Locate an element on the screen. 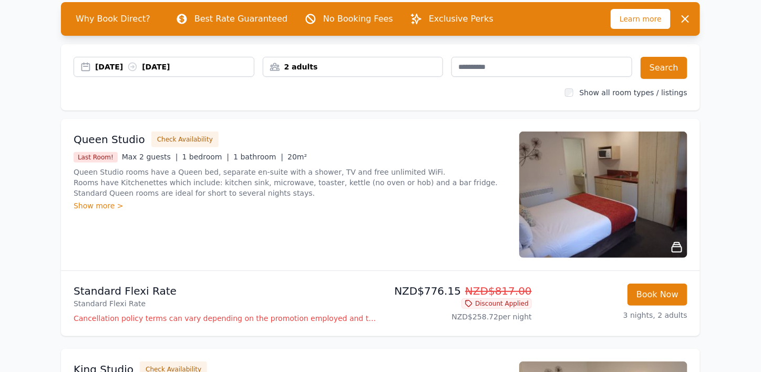 The image size is (761, 372). span: Max 2 guests | is located at coordinates (150, 157).